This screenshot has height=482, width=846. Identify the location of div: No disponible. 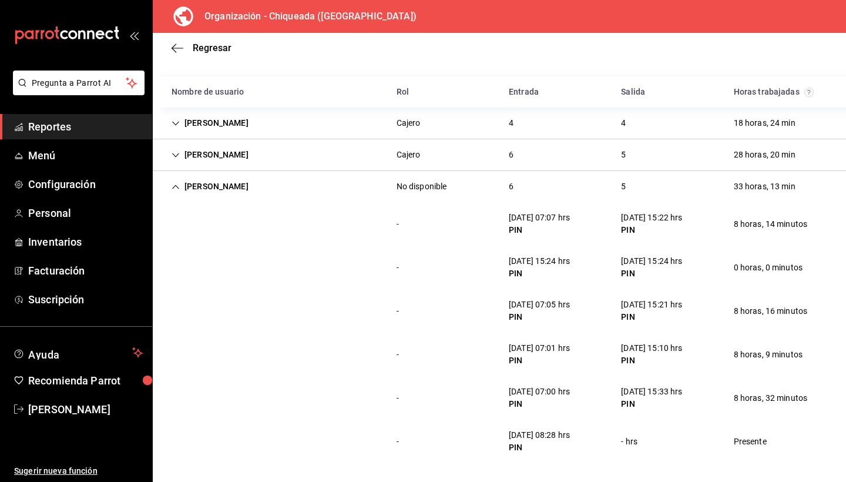
(422, 186).